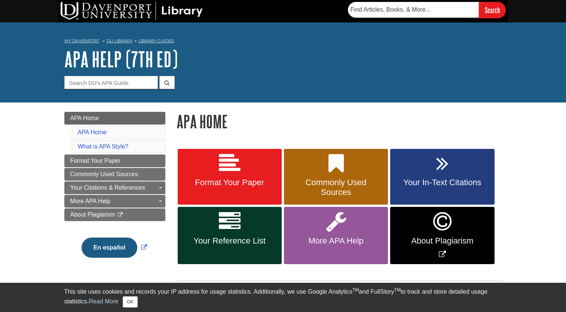 Image resolution: width=566 pixels, height=312 pixels. Describe the element at coordinates (413, 10) in the screenshot. I see `input: Find Articles, Books, & More...` at that location.